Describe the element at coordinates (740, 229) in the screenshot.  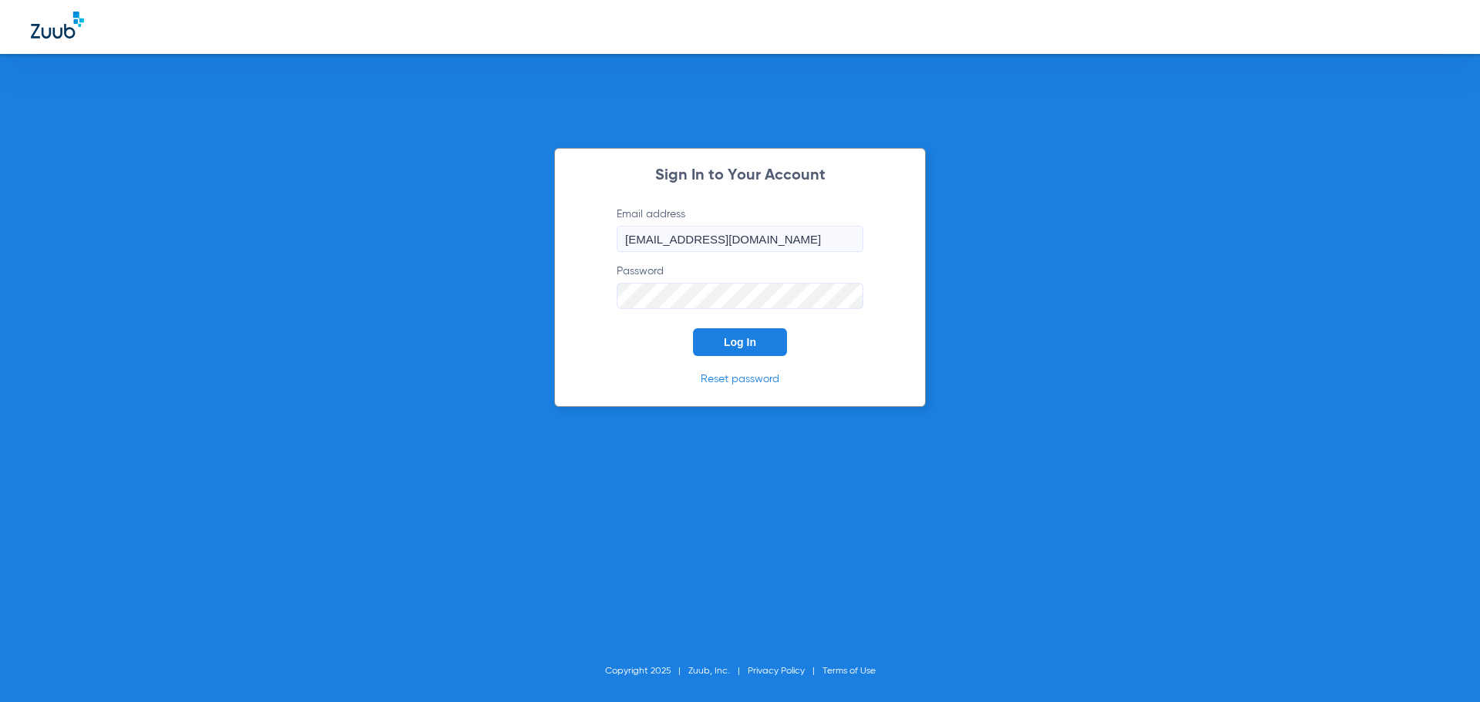
I see `label: Email address` at that location.